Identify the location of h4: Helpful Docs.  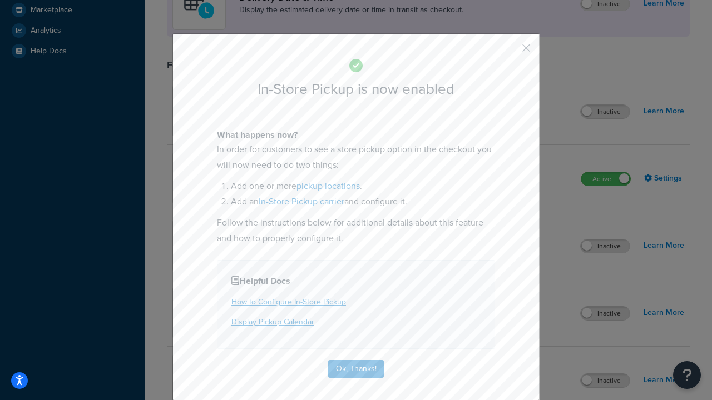
(356, 281).